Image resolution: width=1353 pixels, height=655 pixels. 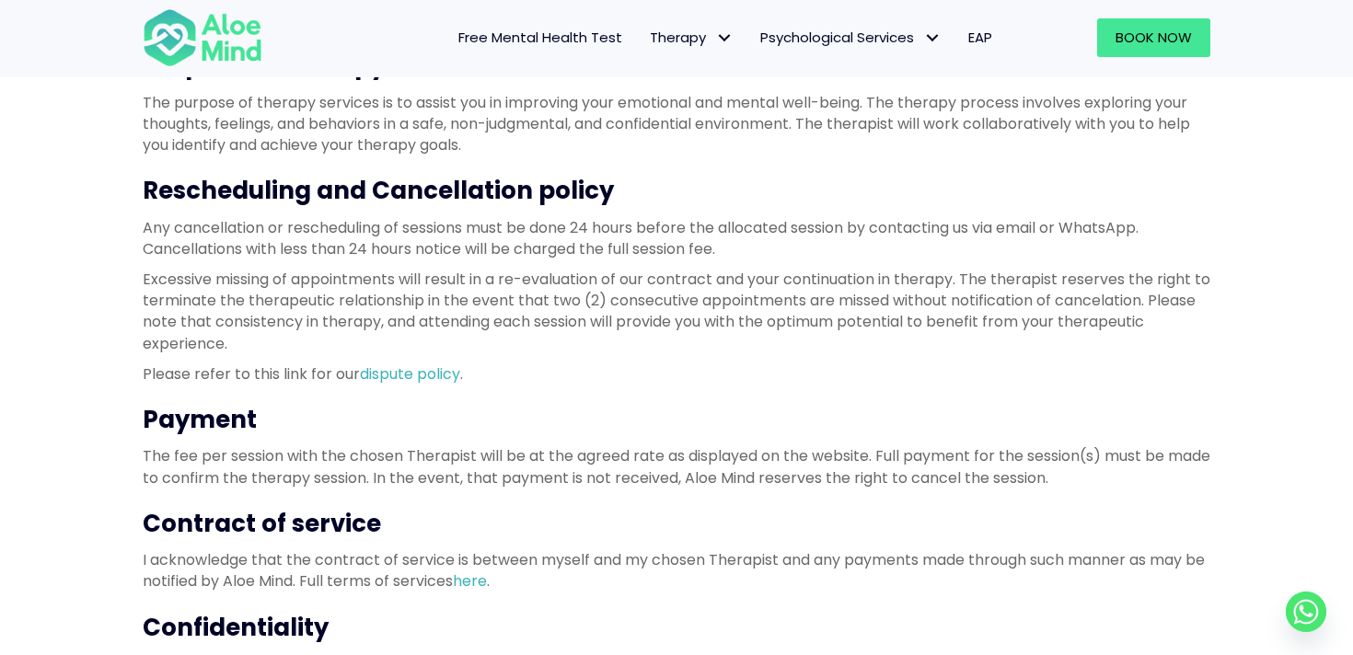 I want to click on nav: Menu, so click(x=646, y=38).